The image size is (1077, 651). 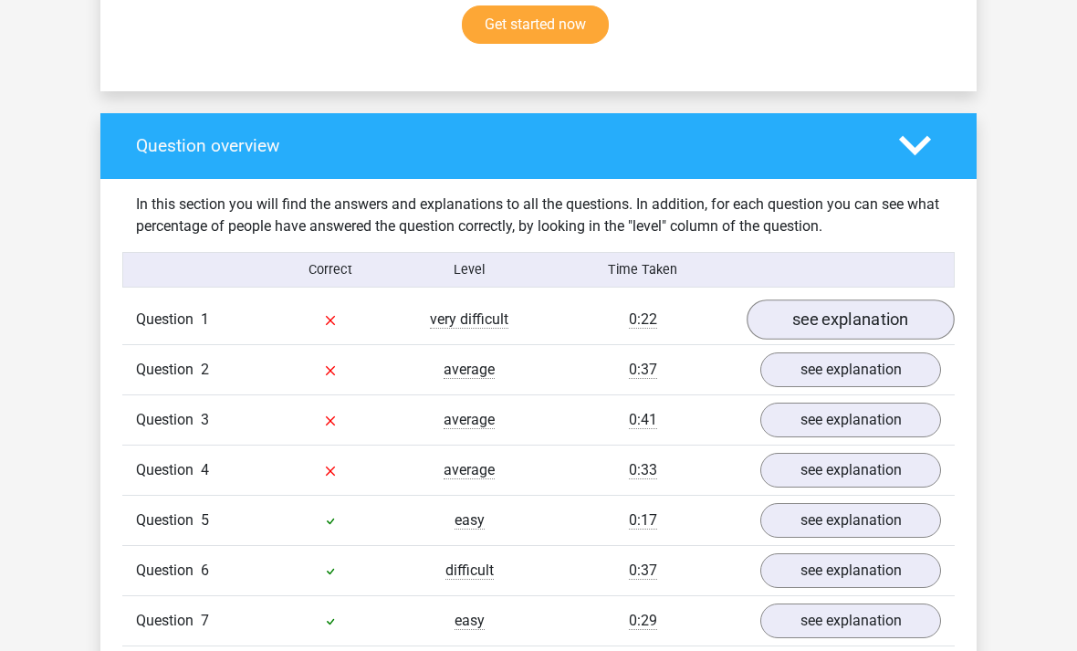 What do you see at coordinates (642, 521) in the screenshot?
I see `span: 0:17` at bounding box center [642, 521].